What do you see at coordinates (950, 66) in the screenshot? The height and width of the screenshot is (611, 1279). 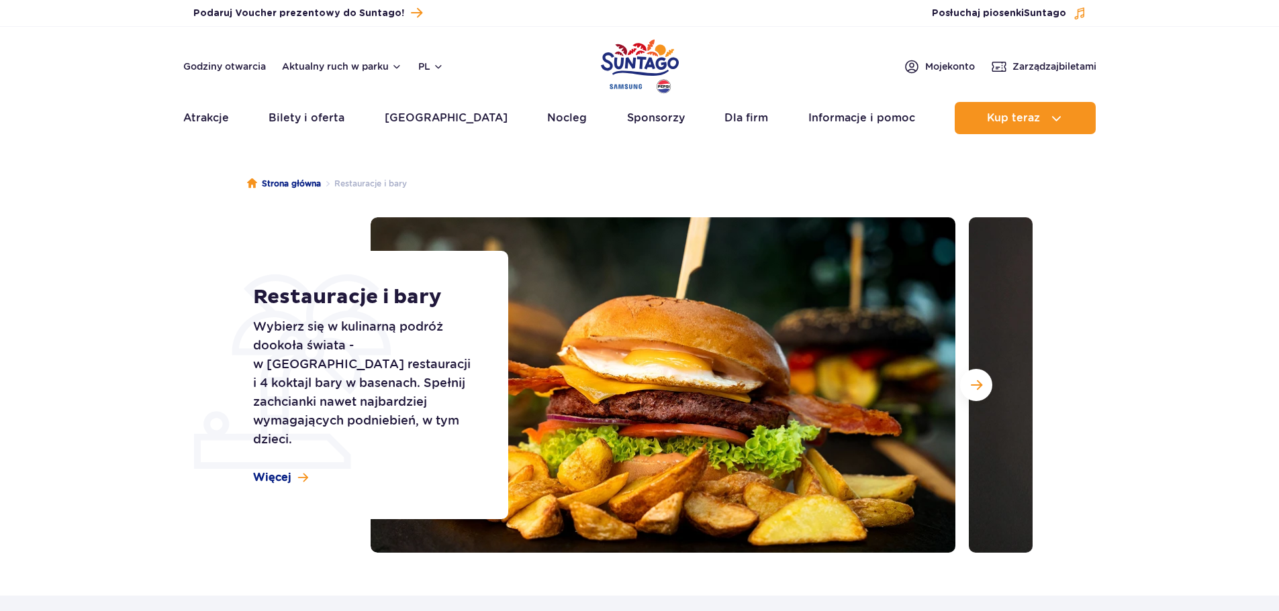 I see `span: Moje konto` at bounding box center [950, 66].